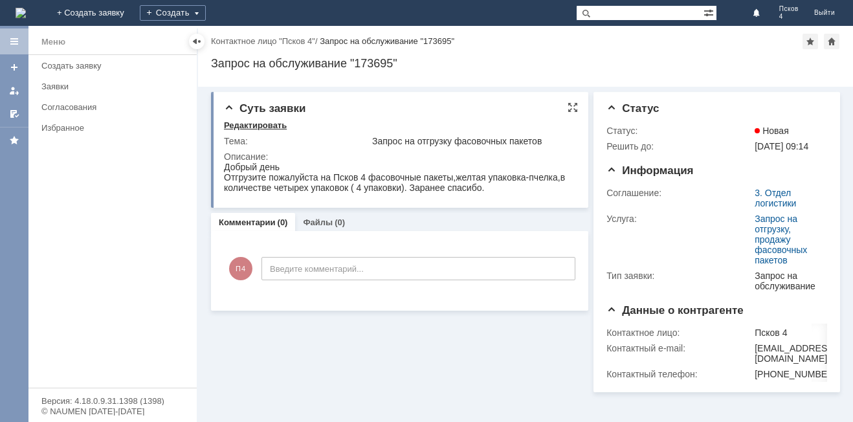  I want to click on span: Суть заявки, so click(265, 108).